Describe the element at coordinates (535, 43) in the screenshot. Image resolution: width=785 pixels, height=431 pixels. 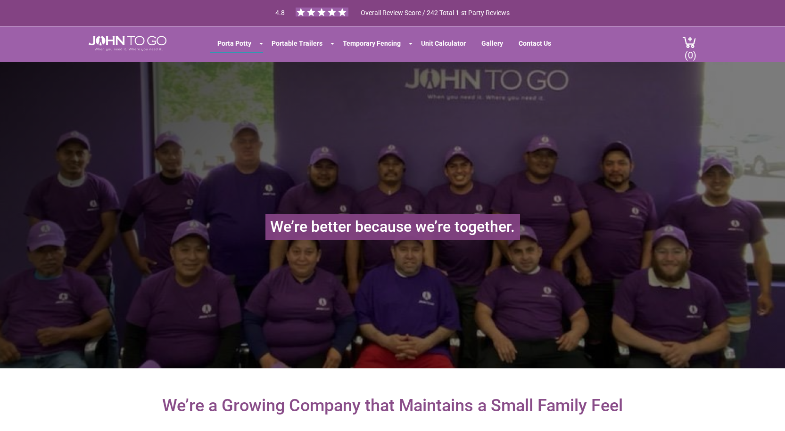
I see `a: Contact Us` at that location.